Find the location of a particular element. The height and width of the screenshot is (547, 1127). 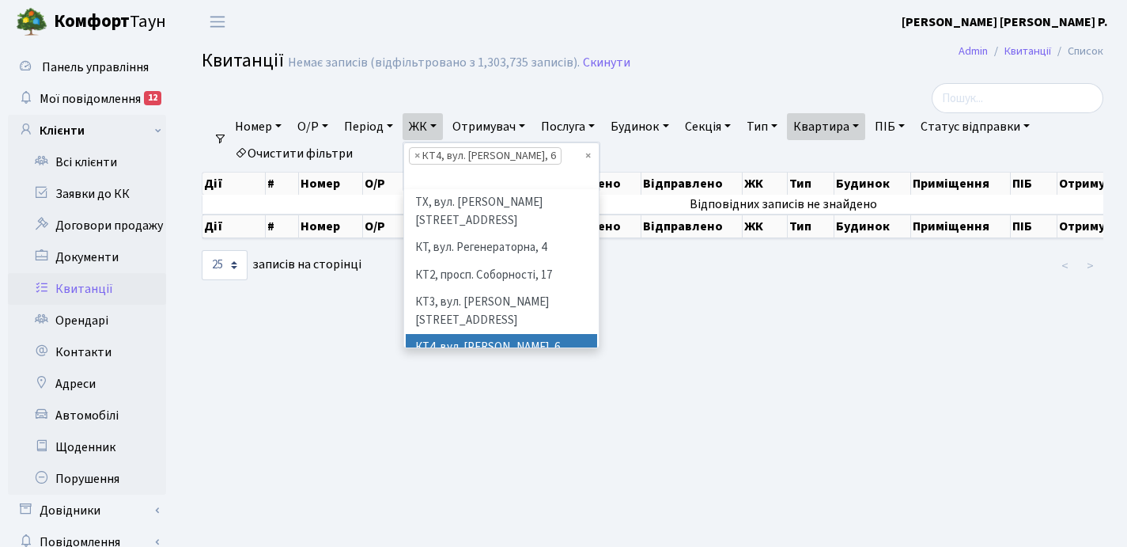

a: Очистити фільтри is located at coordinates (294, 153).